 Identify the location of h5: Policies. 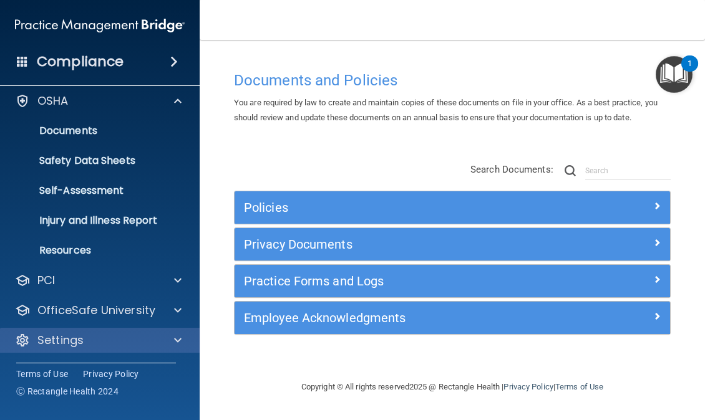
(398, 208).